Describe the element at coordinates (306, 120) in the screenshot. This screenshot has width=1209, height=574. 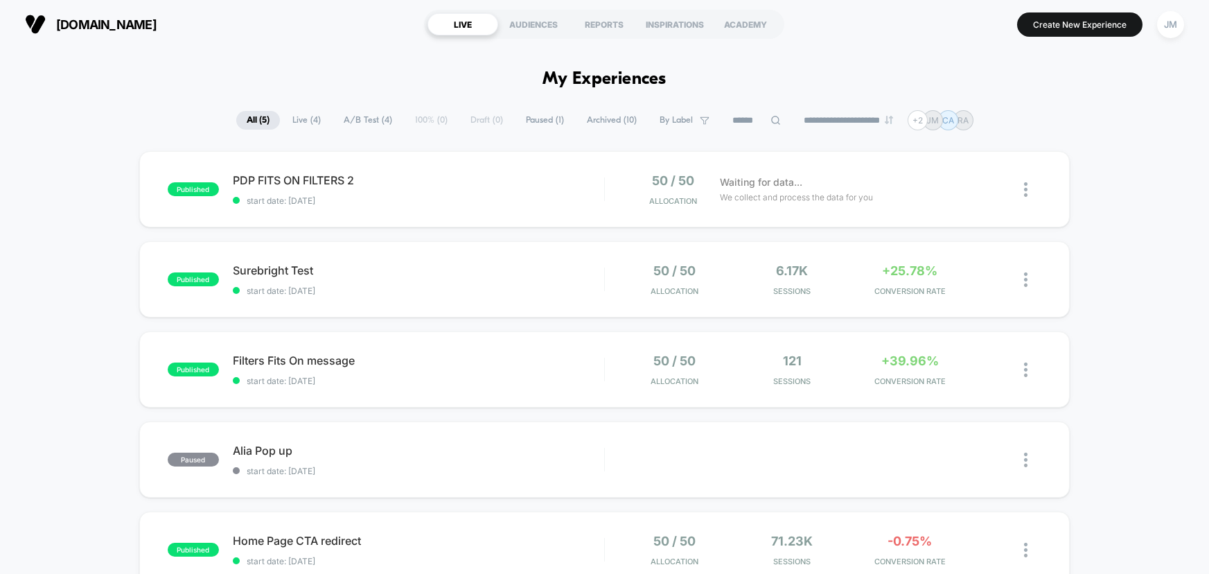
I see `span: Live ( 4 )` at that location.